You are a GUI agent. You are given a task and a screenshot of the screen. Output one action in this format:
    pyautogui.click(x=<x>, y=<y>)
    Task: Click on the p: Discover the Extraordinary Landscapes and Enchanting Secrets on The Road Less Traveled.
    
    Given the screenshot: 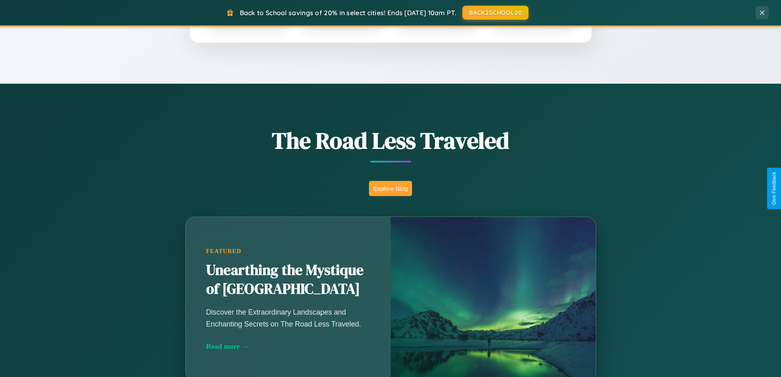 What is the action you would take?
    pyautogui.click(x=288, y=318)
    